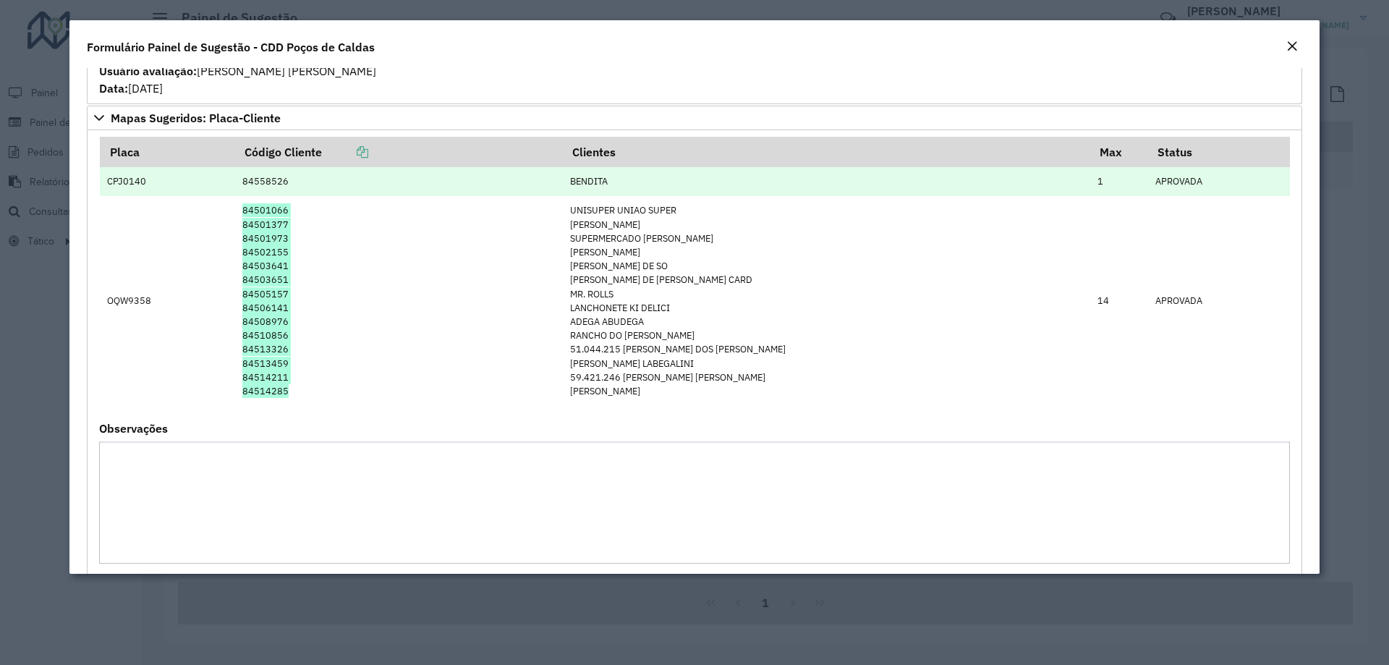 This screenshot has height=665, width=1389. I want to click on th: Placa, so click(167, 152).